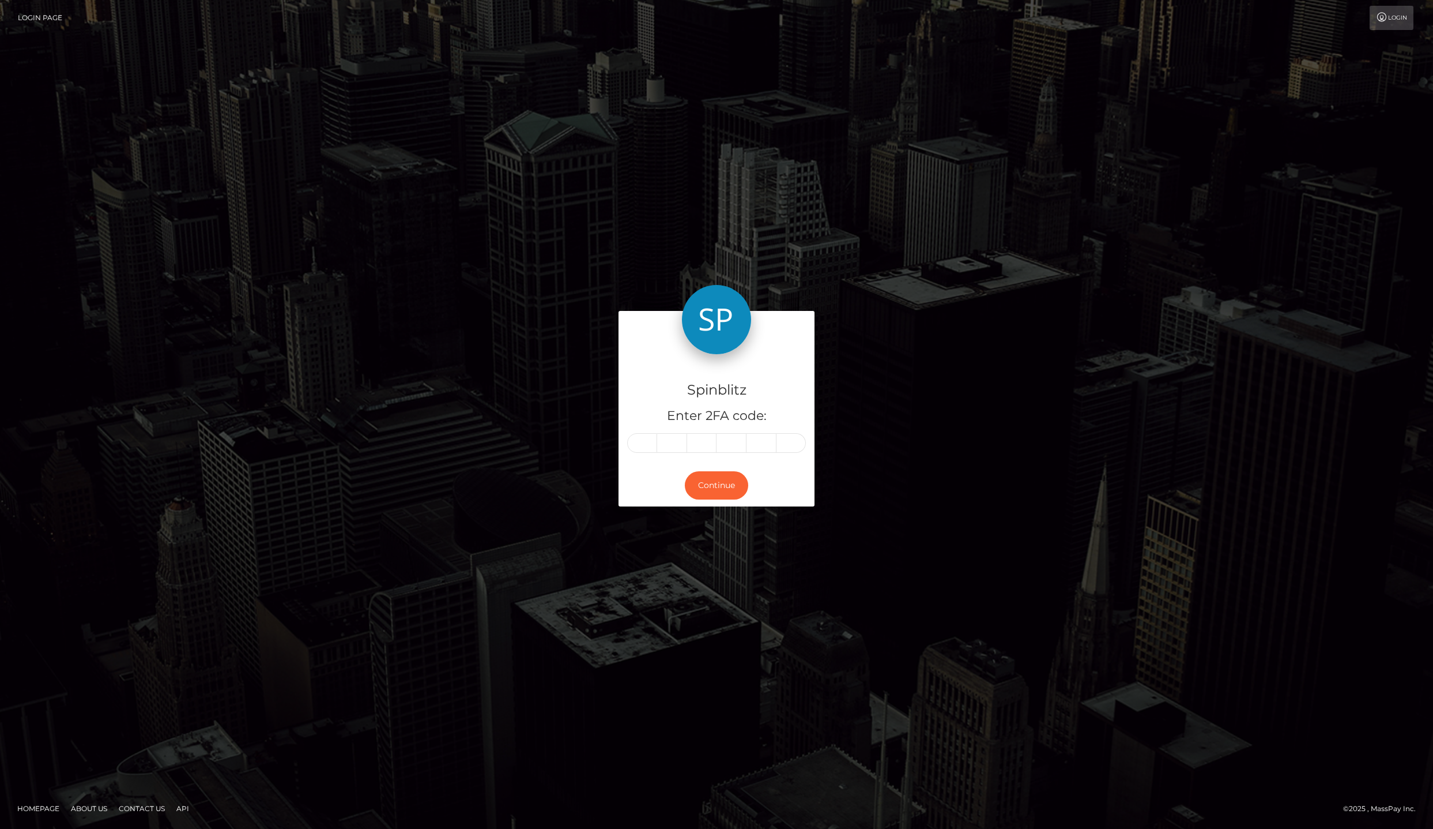  Describe the element at coordinates (40, 18) in the screenshot. I see `a: Login Page` at that location.